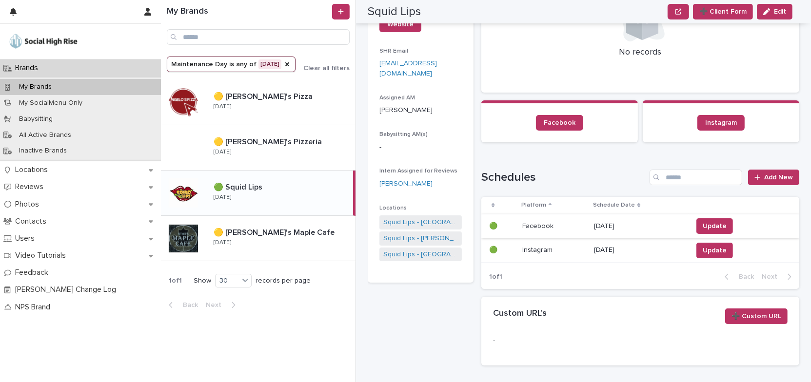  What do you see at coordinates (283, 281) in the screenshot?
I see `p: records per page` at bounding box center [283, 281].